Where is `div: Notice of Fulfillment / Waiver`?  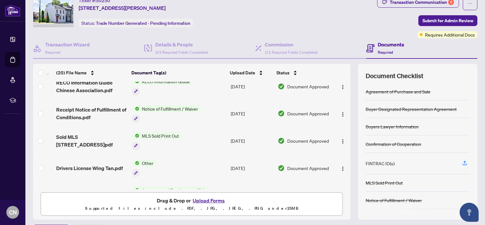
div: Notice of Fulfillment / Waiver is located at coordinates (393, 200).